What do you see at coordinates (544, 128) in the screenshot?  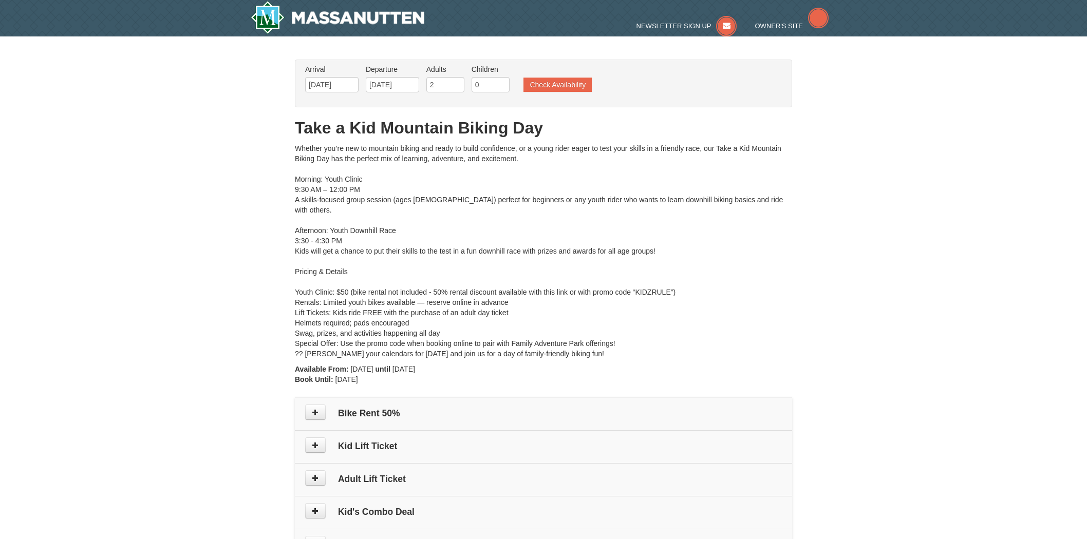 I see `h1: Take a Kid Mountain Biking Day` at bounding box center [544, 128].